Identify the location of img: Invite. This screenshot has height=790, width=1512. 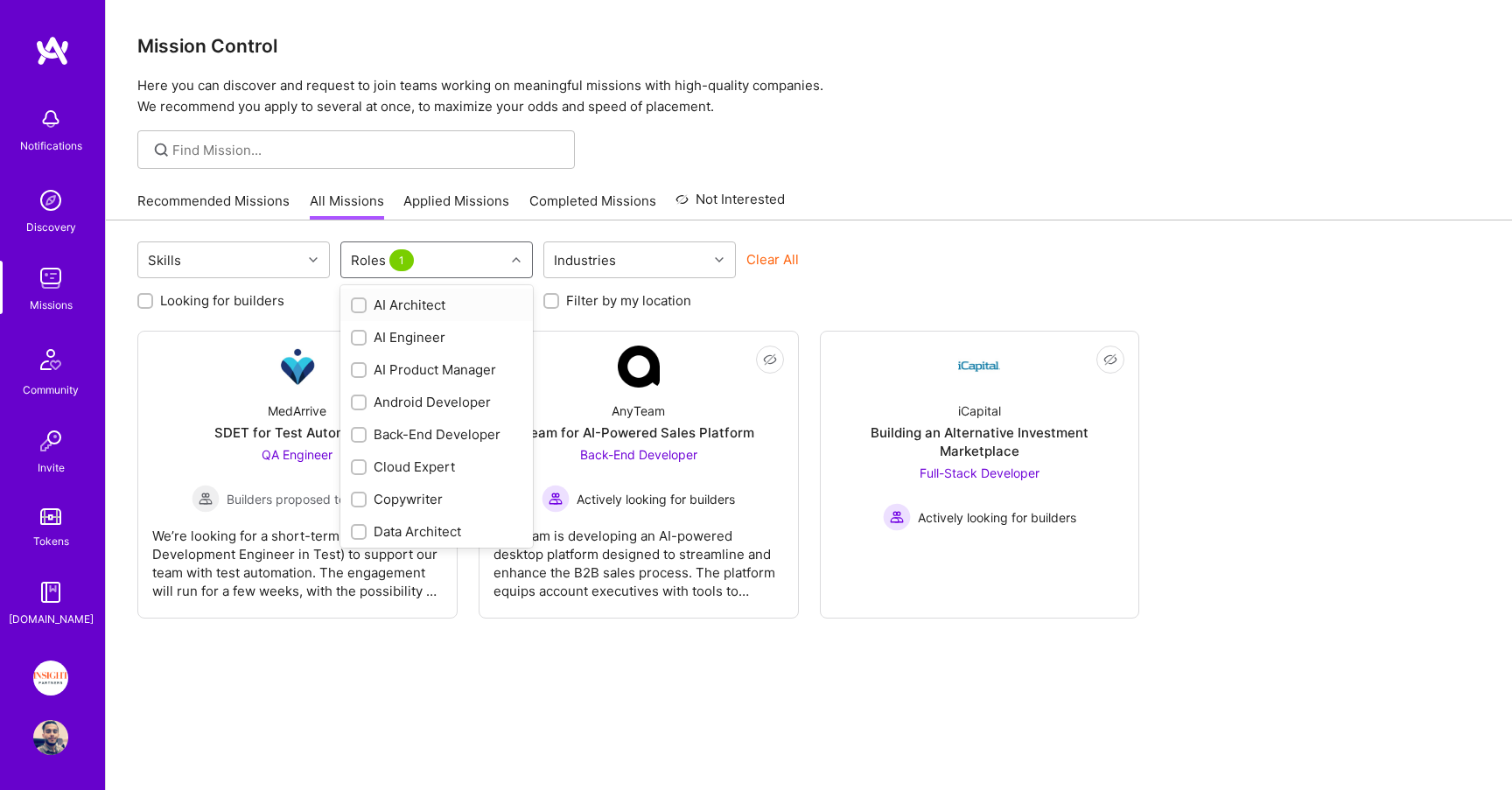
(51, 441).